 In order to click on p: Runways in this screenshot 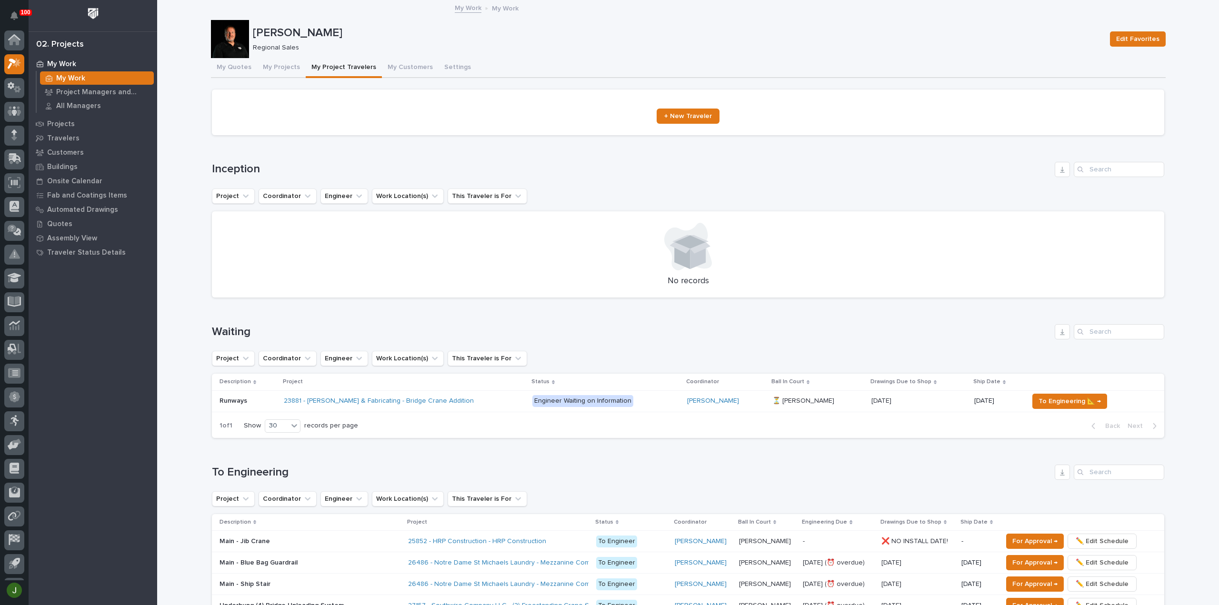, I will do `click(234, 400)`.